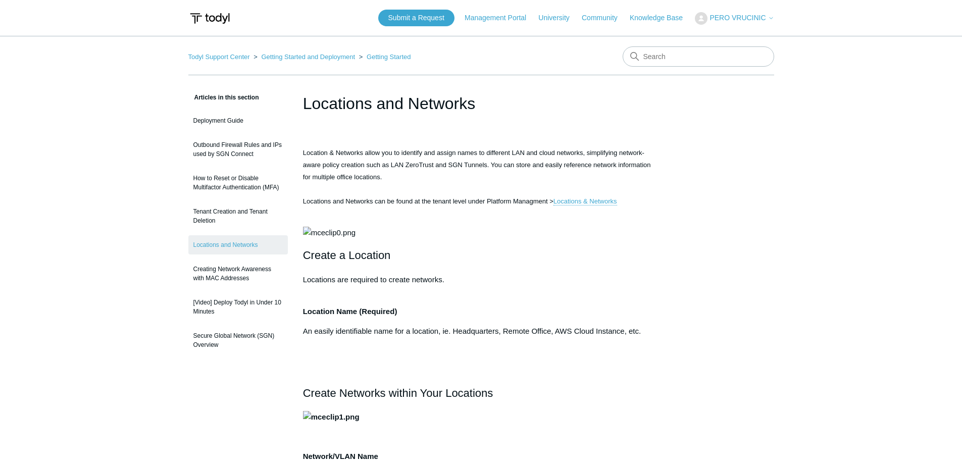 The height and width of the screenshot is (464, 962). Describe the element at coordinates (224, 97) in the screenshot. I see `span: Articles in this section` at that location.